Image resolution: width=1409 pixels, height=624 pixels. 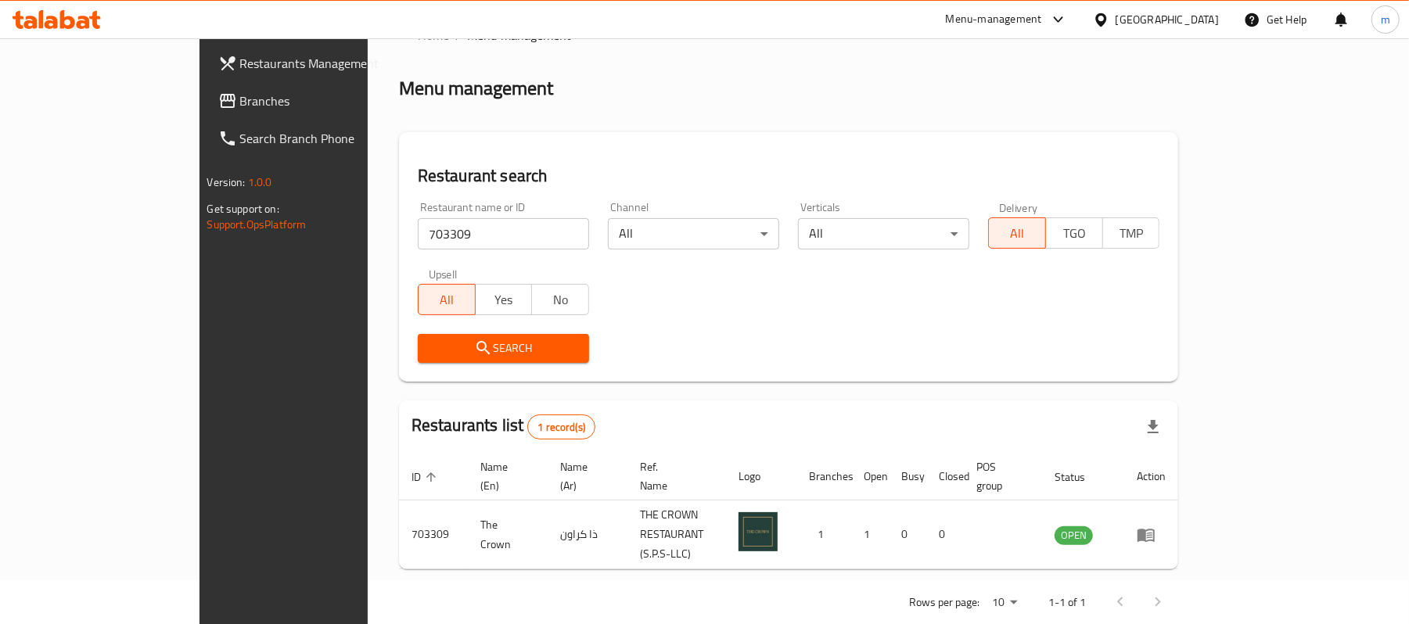 What do you see at coordinates (443, 274) in the screenshot?
I see `label: Upsell` at bounding box center [443, 274].